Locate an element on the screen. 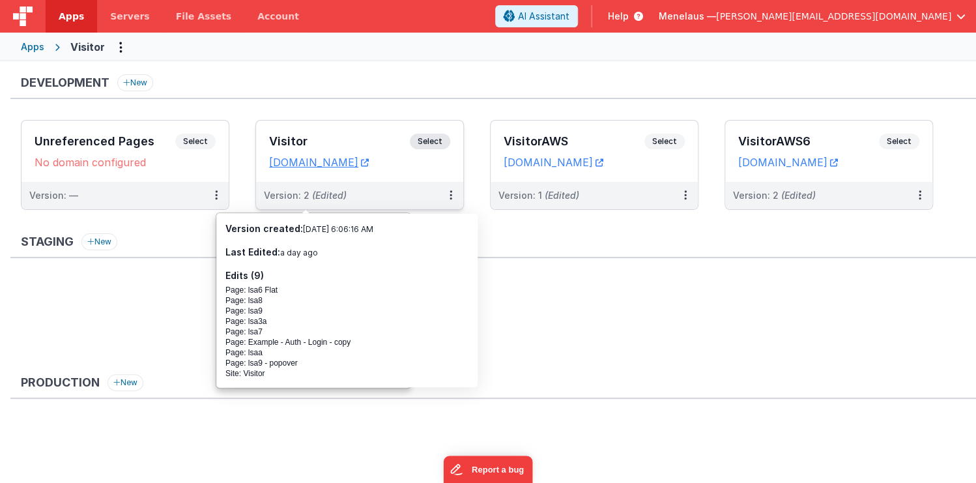 This screenshot has height=483, width=976. div: Page: lsa6 Flat is located at coordinates (347, 290).